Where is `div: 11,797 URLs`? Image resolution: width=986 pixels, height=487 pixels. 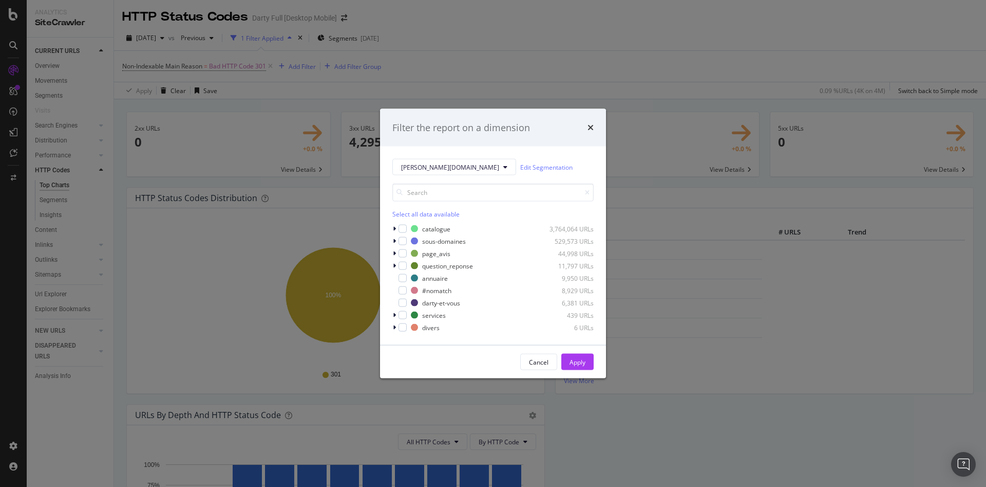 div: 11,797 URLs is located at coordinates (569, 265).